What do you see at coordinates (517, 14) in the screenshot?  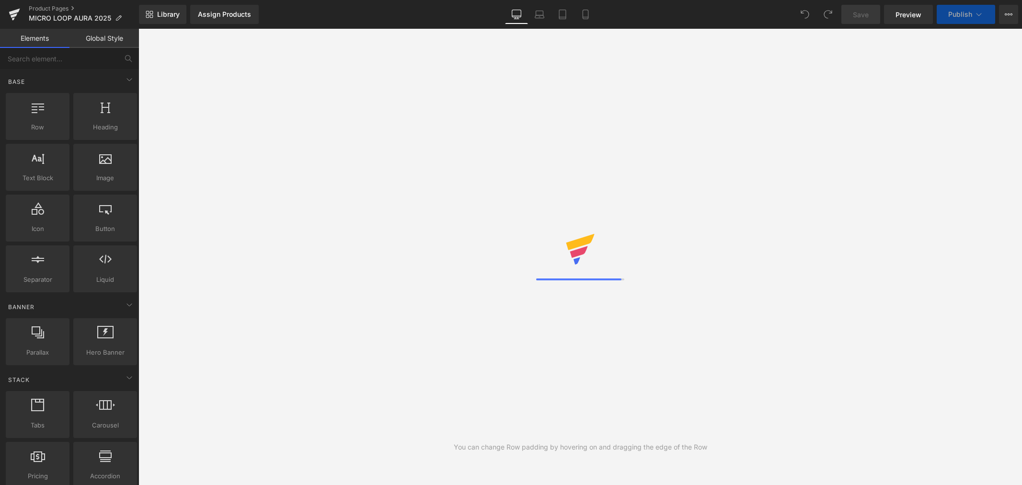 I see `a: Desktop` at bounding box center [517, 14].